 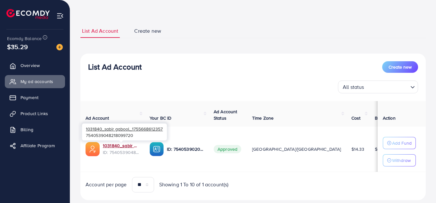 What do you see at coordinates (121, 145) in the screenshot?
I see `a: 1031840_sabir gabool_1755668612357` at bounding box center [121, 145].